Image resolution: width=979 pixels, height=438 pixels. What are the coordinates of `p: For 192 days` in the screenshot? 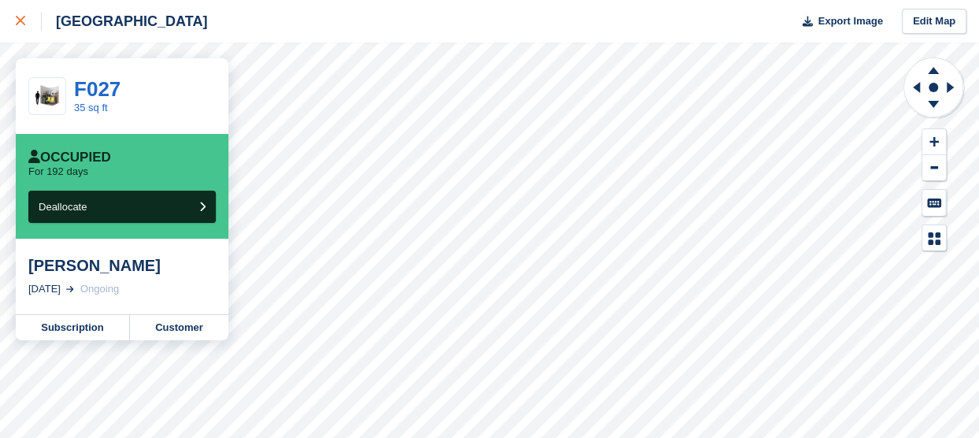 It's located at (58, 172).